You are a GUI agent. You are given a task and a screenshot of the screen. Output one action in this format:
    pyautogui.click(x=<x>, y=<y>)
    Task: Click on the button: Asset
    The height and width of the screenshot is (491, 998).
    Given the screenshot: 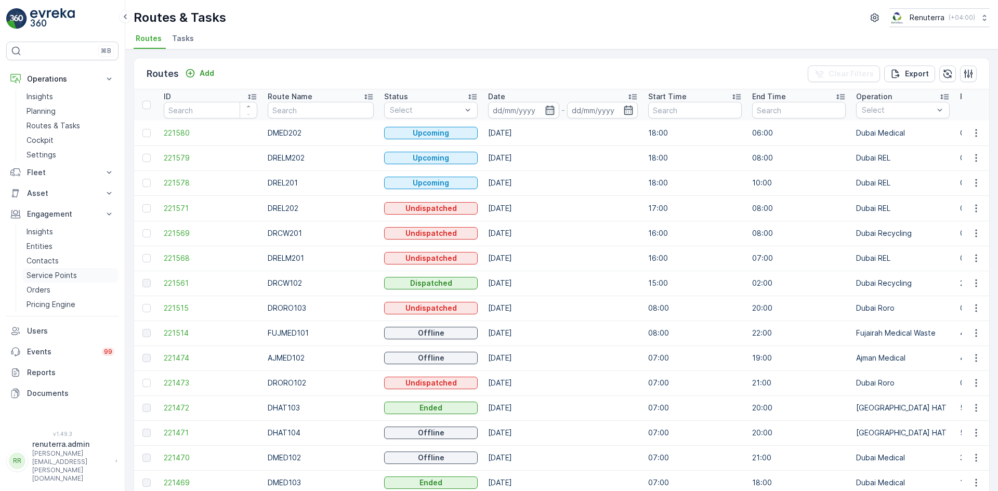 What is the action you would take?
    pyautogui.click(x=62, y=193)
    